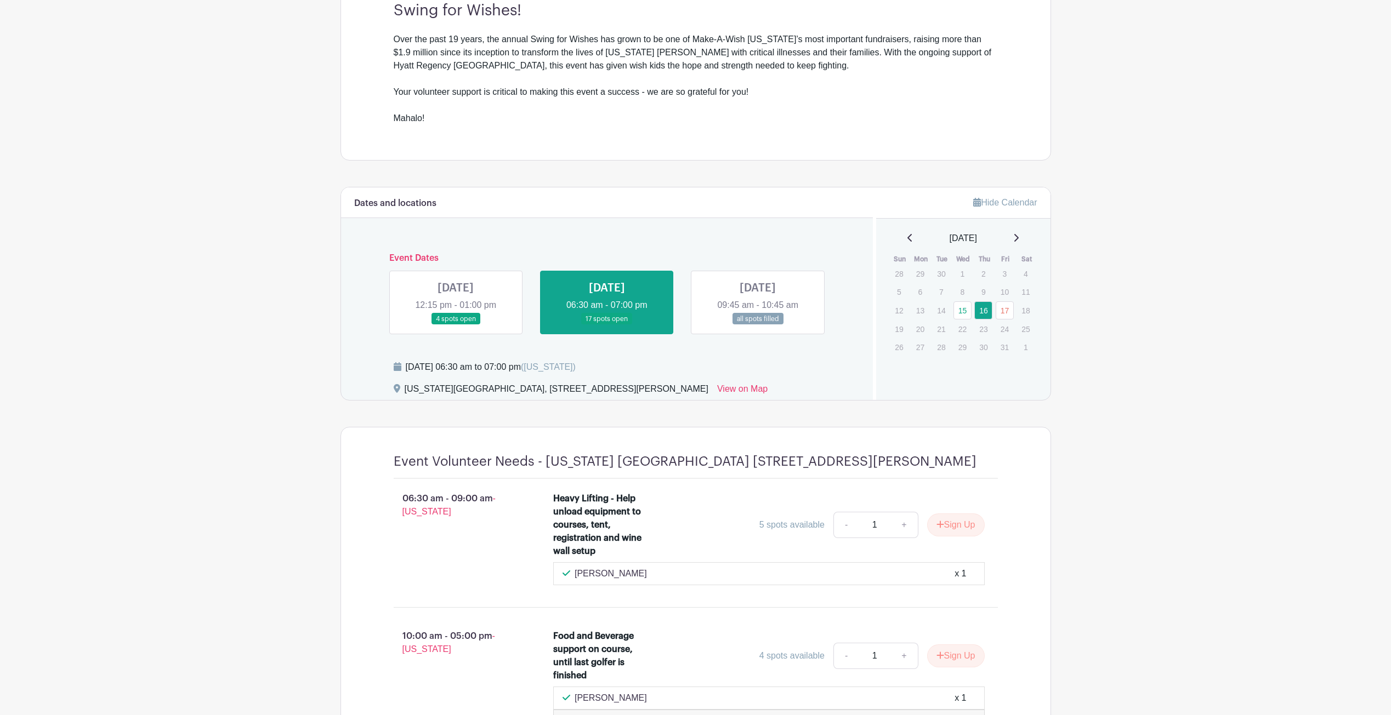 The width and height of the screenshot is (1391, 715). Describe the element at coordinates (1004, 329) in the screenshot. I see `p: 24` at that location.